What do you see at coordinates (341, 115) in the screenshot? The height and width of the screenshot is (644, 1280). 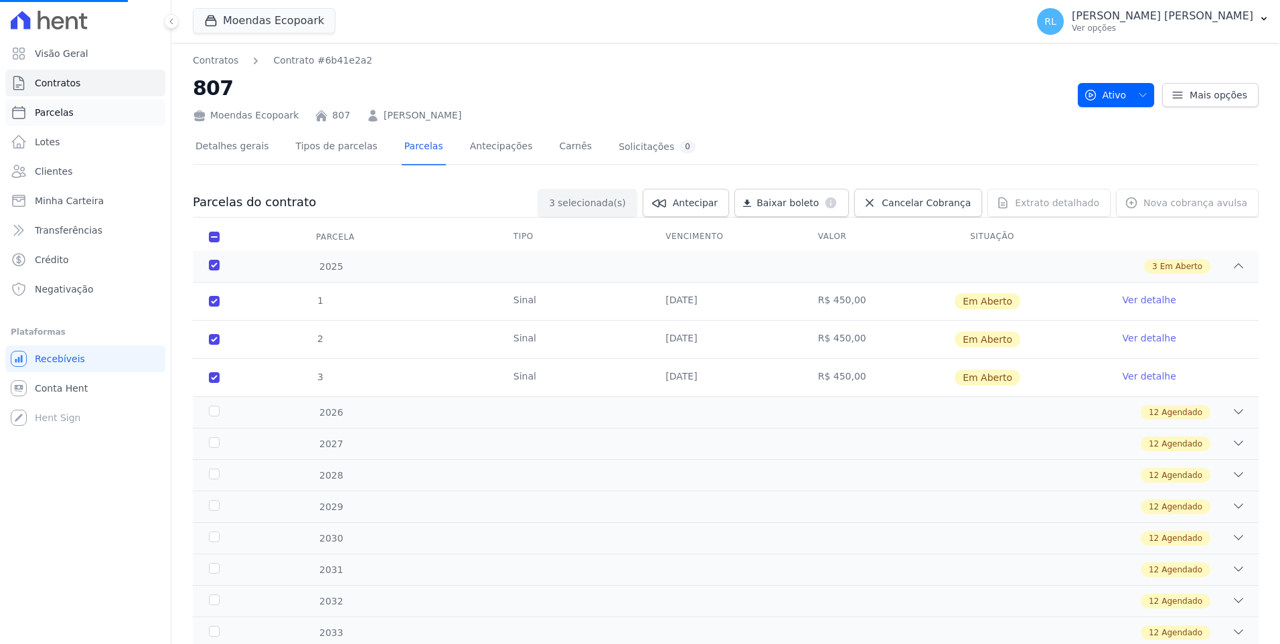 I see `a: 807` at bounding box center [341, 115].